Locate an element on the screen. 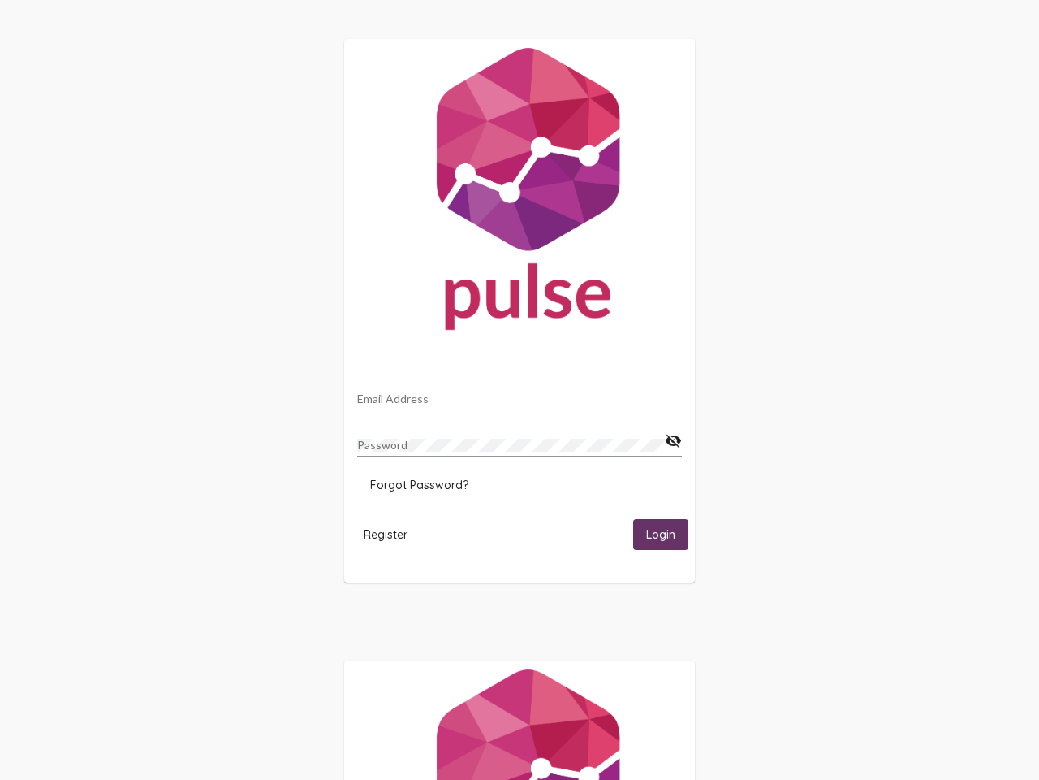  span: Forgot Password? is located at coordinates (419, 485).